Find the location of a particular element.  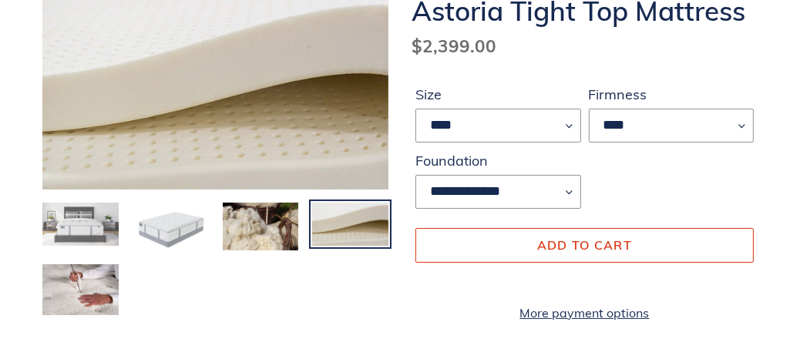

label: Firmness is located at coordinates (671, 94).